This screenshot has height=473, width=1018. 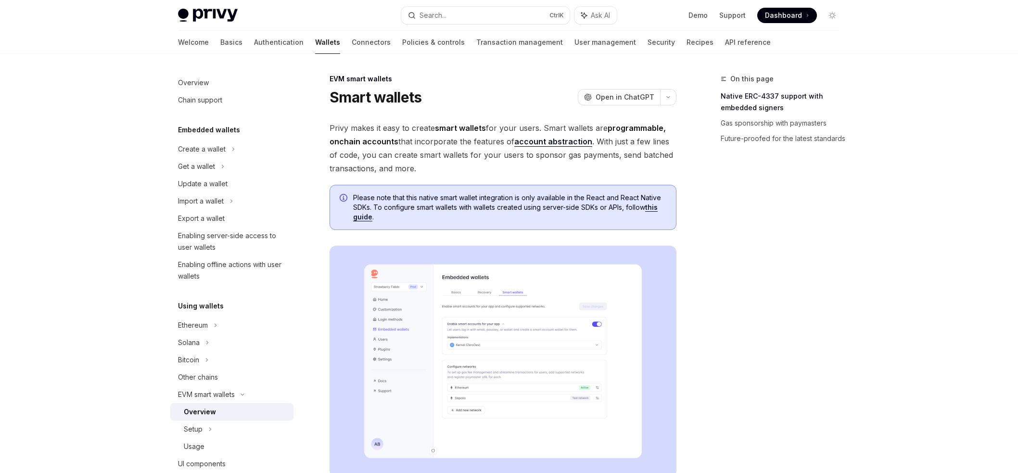 What do you see at coordinates (233, 242) in the screenshot?
I see `div: Enabling server-side access to user wallets` at bounding box center [233, 242].